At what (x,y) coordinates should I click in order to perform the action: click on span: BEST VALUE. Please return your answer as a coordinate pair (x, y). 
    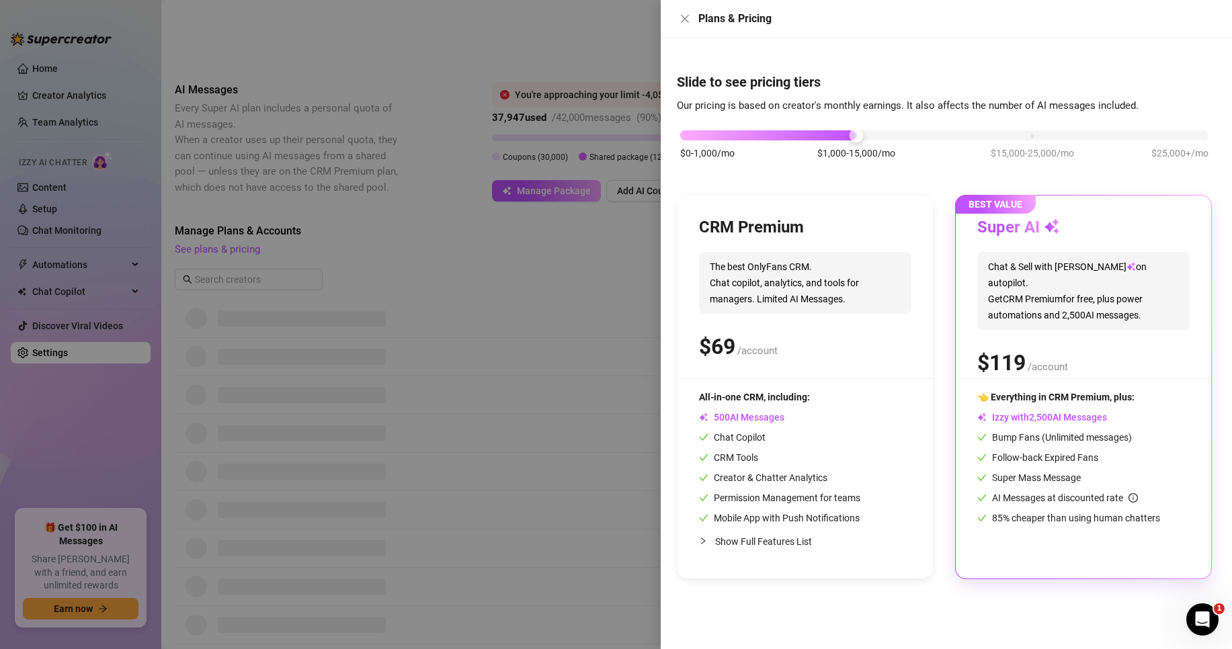
    Looking at the image, I should click on (995, 204).